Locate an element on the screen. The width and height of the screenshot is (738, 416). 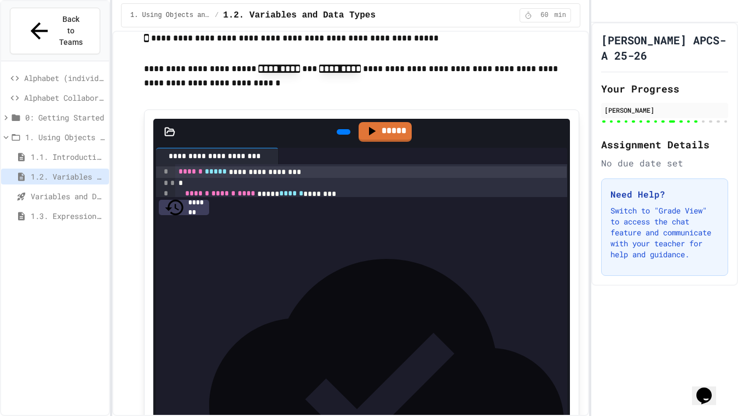
h2: Assignment Details is located at coordinates (664, 144).